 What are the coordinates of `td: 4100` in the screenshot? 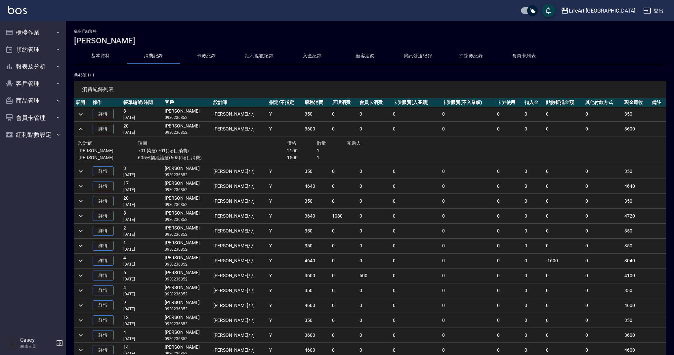 It's located at (637, 275).